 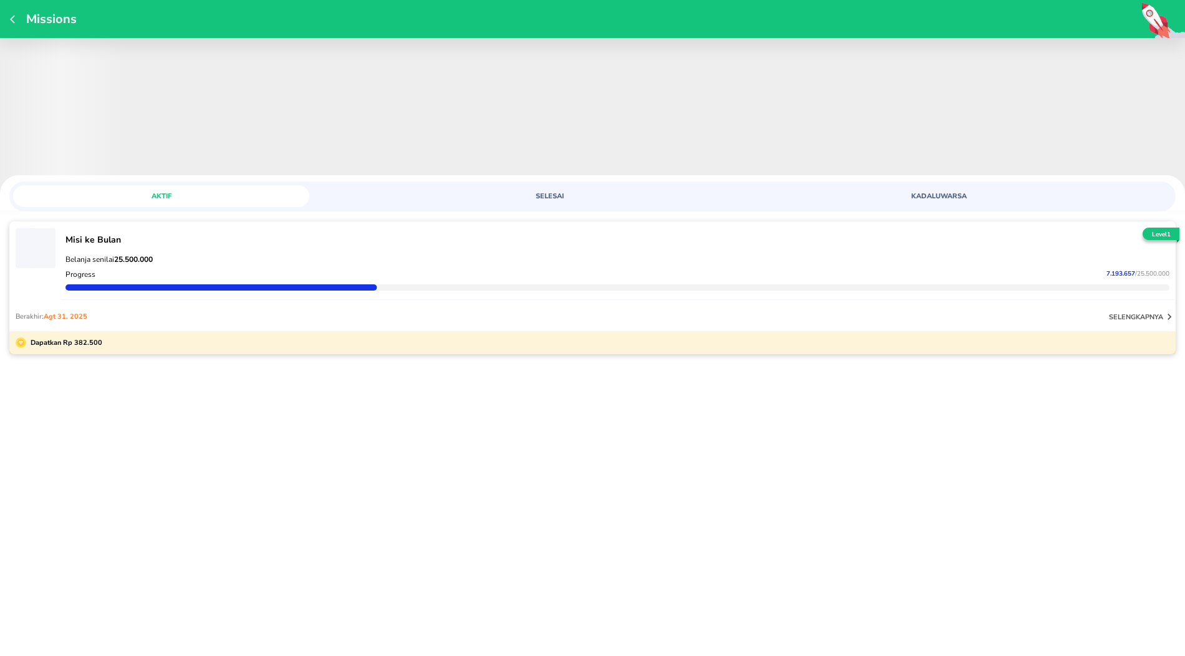 I want to click on p: Missions, so click(x=48, y=19).